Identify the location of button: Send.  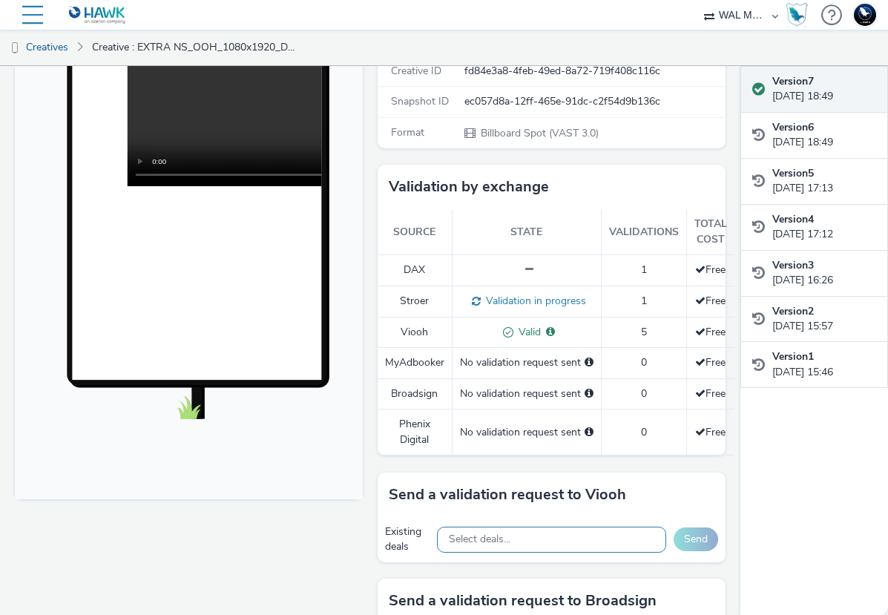
(696, 539).